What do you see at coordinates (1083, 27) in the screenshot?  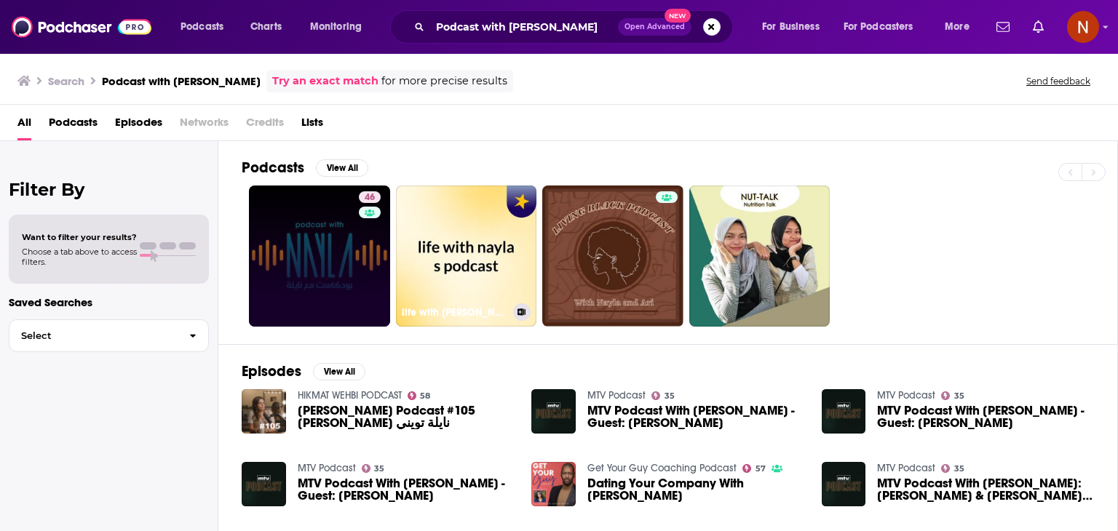 I see `button: Show profile menu` at bounding box center [1083, 27].